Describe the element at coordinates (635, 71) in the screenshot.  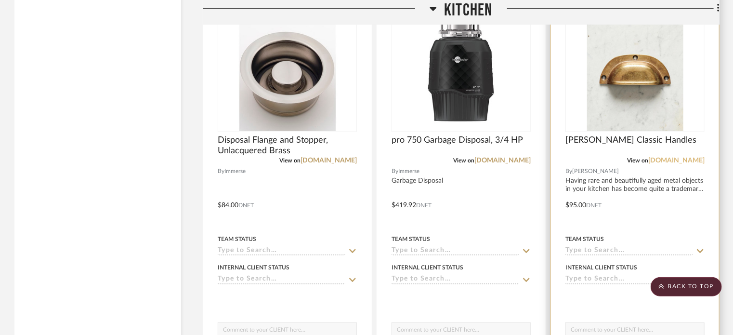
I see `img: deVOL Classic Handles` at that location.